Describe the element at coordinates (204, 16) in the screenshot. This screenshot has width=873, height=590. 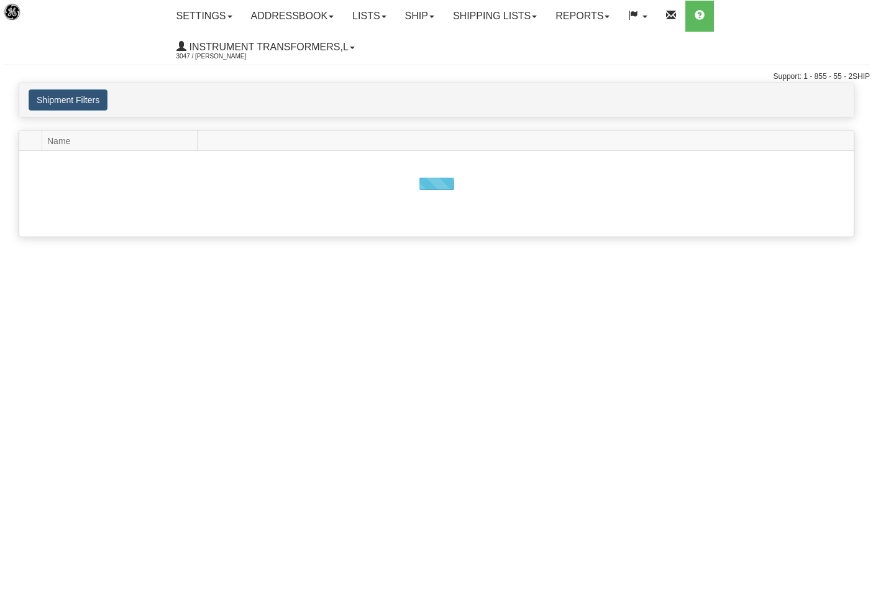
I see `a: Settings` at that location.